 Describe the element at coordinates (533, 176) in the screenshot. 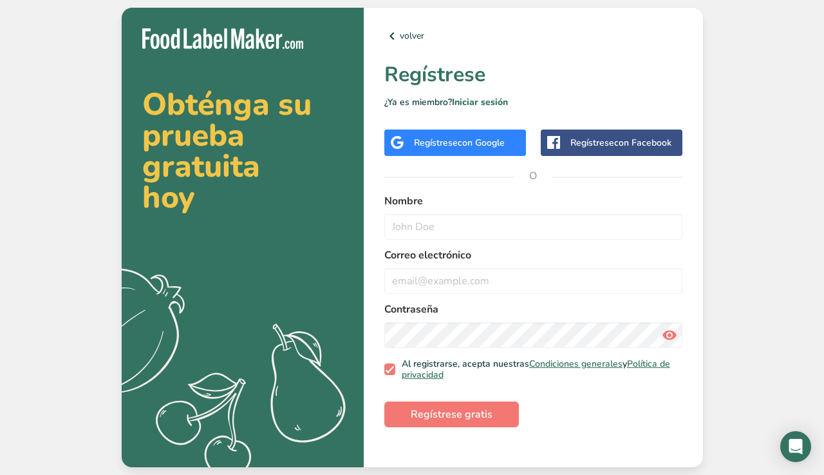

I see `span: O` at that location.